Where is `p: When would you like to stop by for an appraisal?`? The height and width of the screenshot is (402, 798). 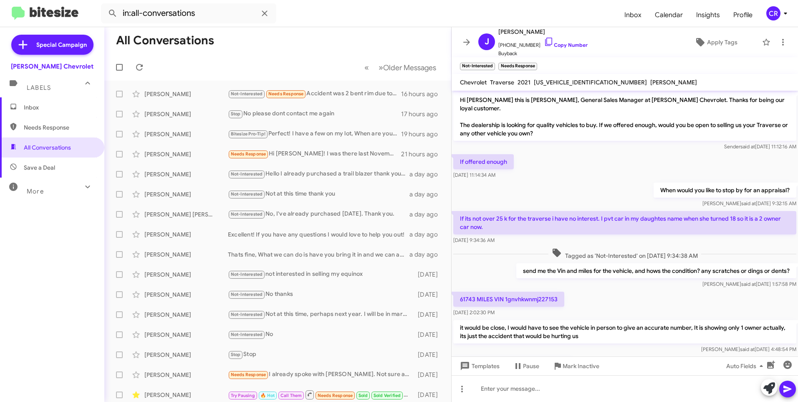 p: When would you like to stop by for an appraisal? is located at coordinates (725, 190).